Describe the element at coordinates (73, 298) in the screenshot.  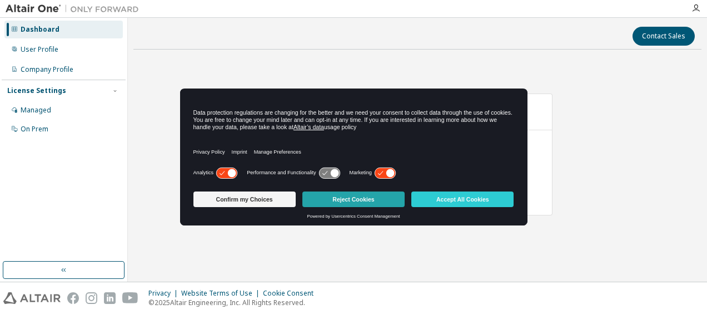
I see `img: facebook.svg` at that location.